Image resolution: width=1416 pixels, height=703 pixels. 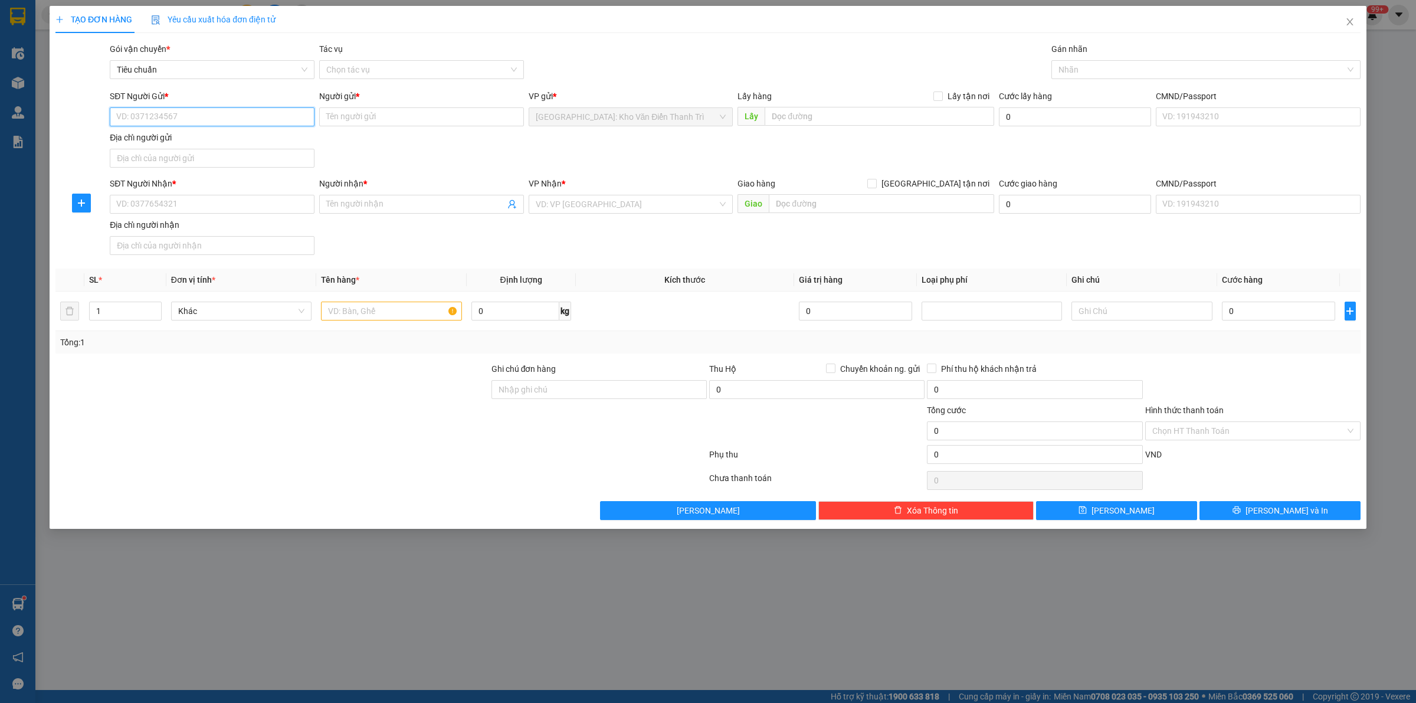 I want to click on input: Ghi chú đơn hàng, so click(x=599, y=390).